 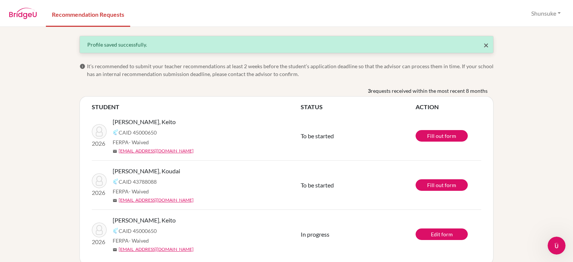 What do you see at coordinates (315, 234) in the screenshot?
I see `span: In progress` at bounding box center [315, 234].